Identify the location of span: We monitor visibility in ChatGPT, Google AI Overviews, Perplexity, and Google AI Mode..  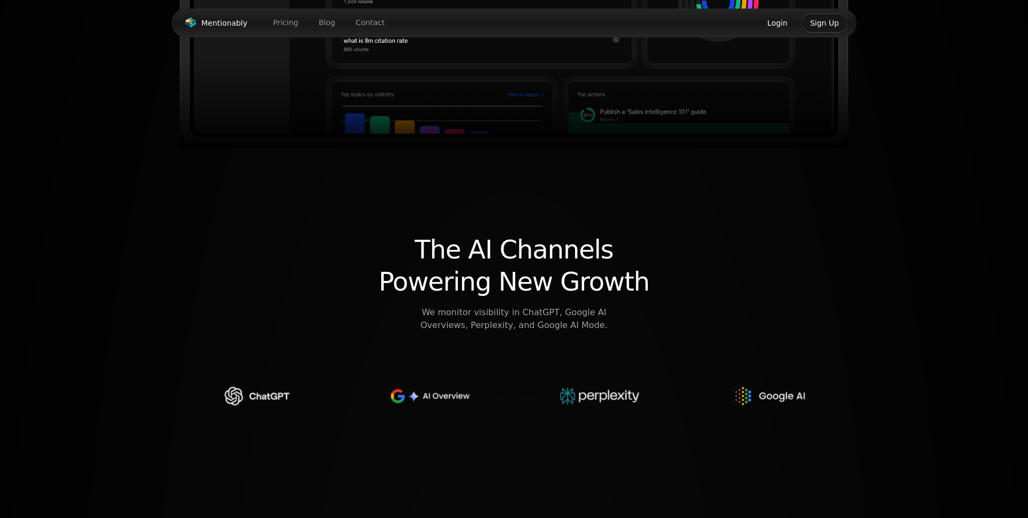
(514, 319).